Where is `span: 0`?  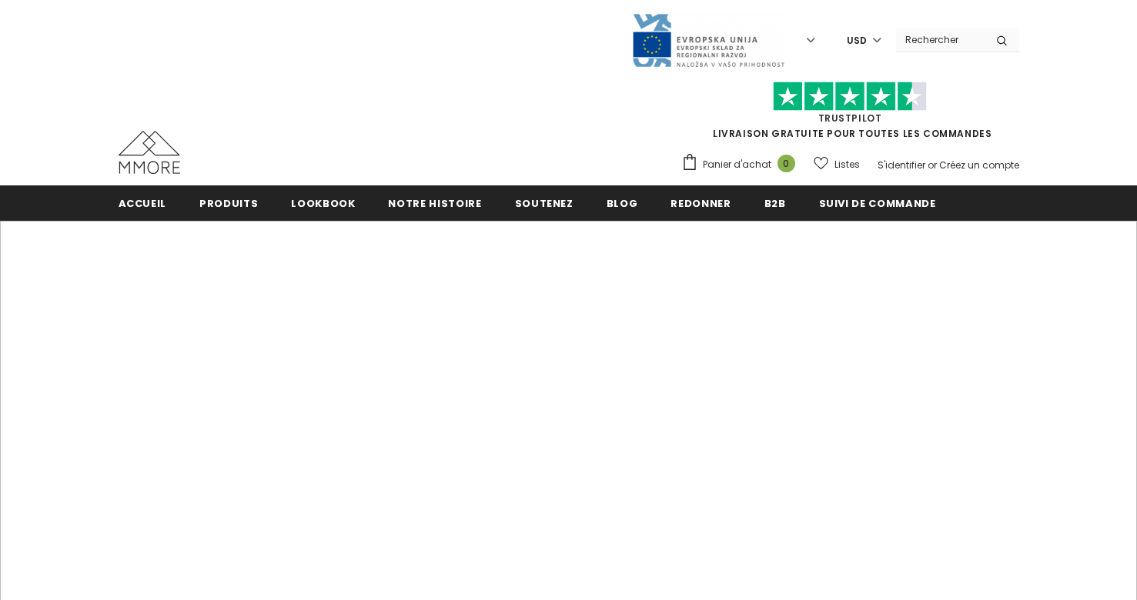 span: 0 is located at coordinates (786, 163).